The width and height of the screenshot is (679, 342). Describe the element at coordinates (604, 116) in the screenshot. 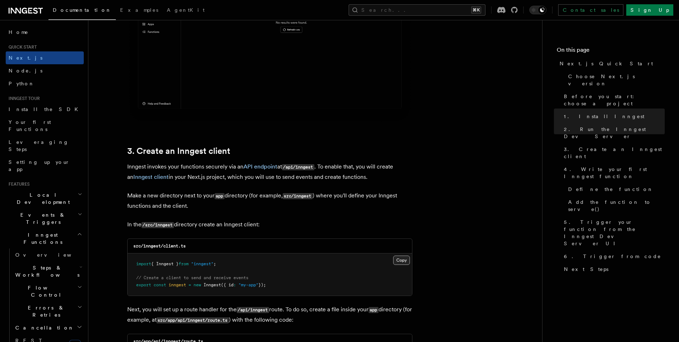

I see `span: 1. Install Inngest` at that location.